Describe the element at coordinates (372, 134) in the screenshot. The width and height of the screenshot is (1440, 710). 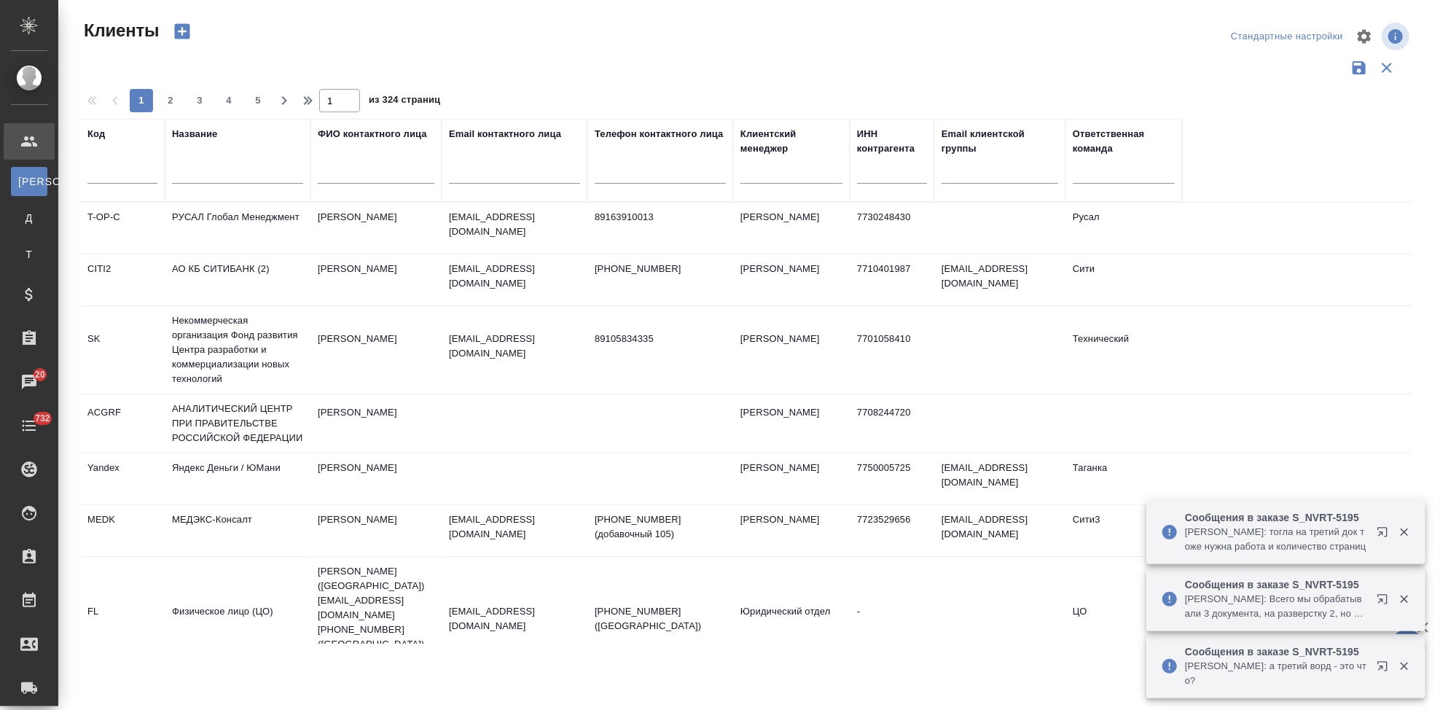
I see `div: ФИО контактного лица` at that location.